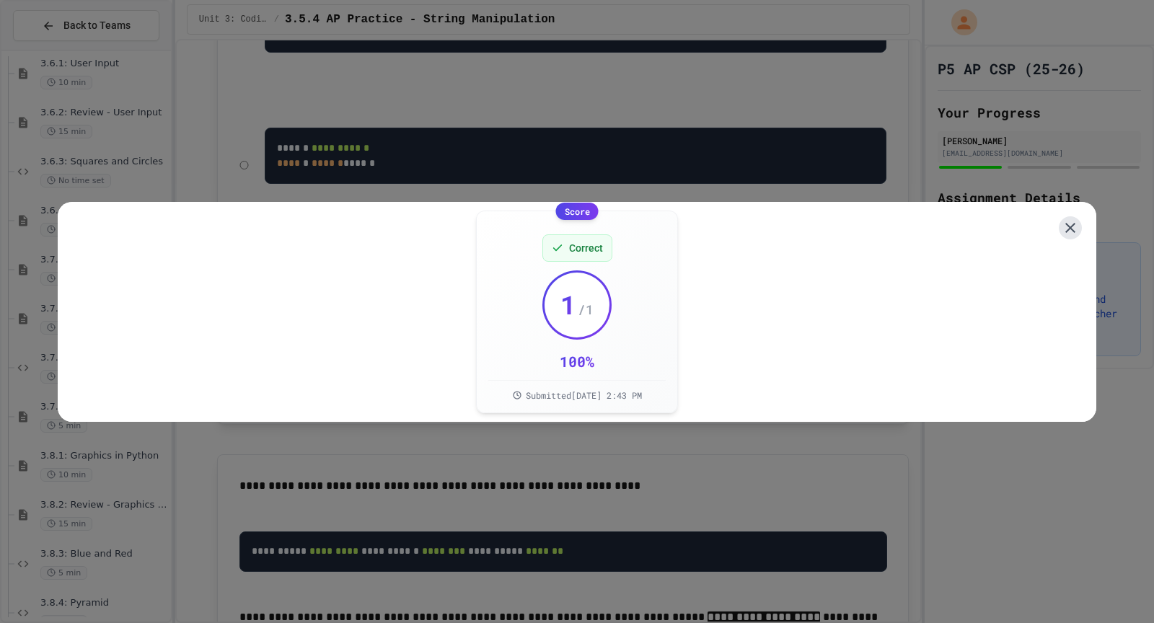  What do you see at coordinates (585, 309) in the screenshot?
I see `span: / 1` at bounding box center [585, 309].